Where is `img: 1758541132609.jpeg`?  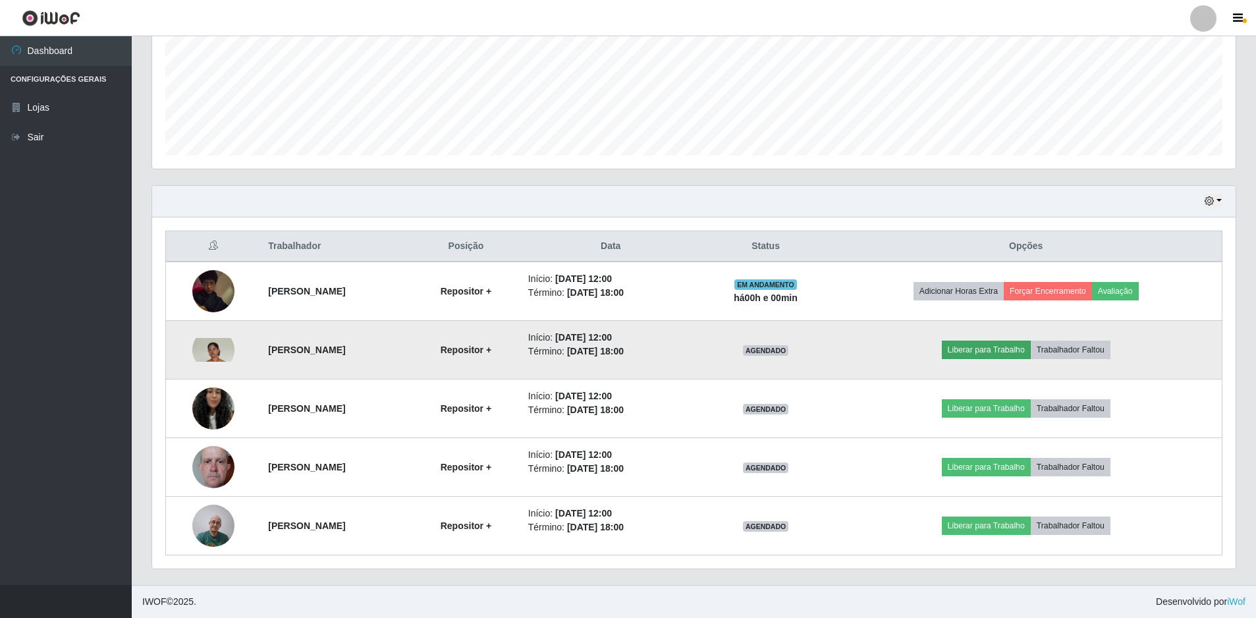 img: 1758541132609.jpeg is located at coordinates (213, 525).